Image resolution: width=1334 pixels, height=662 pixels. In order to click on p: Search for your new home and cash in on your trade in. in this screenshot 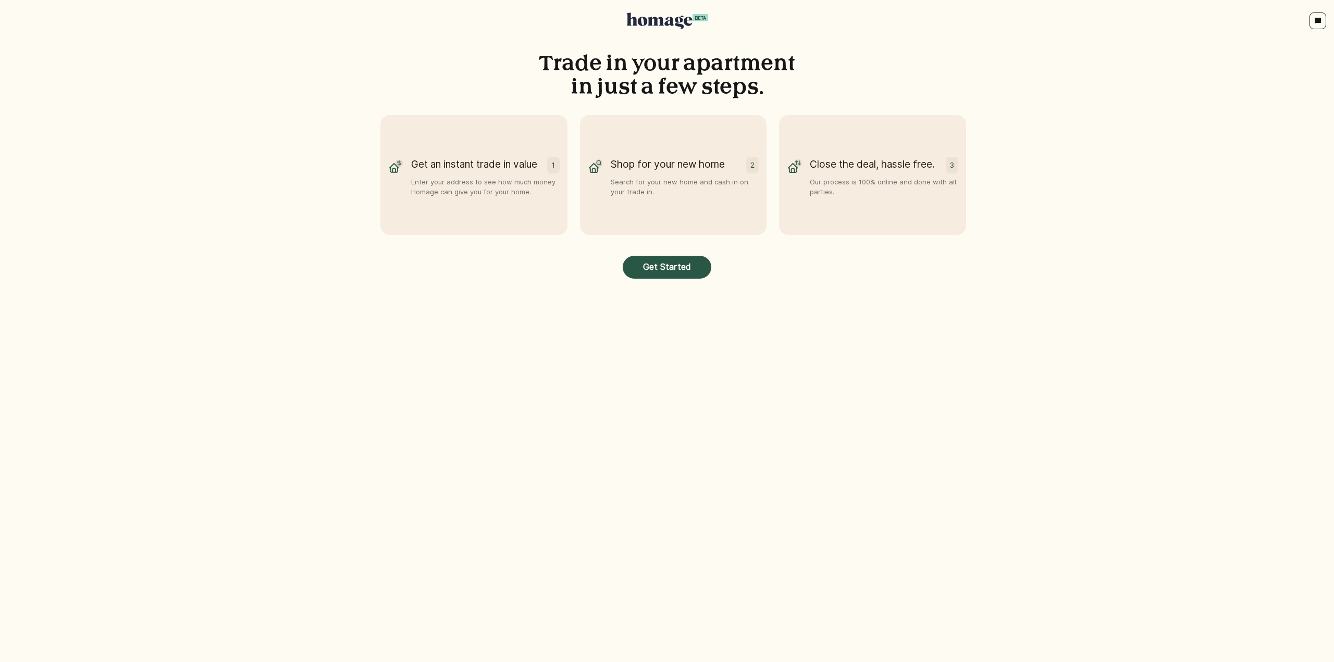, I will do `click(685, 187)`.